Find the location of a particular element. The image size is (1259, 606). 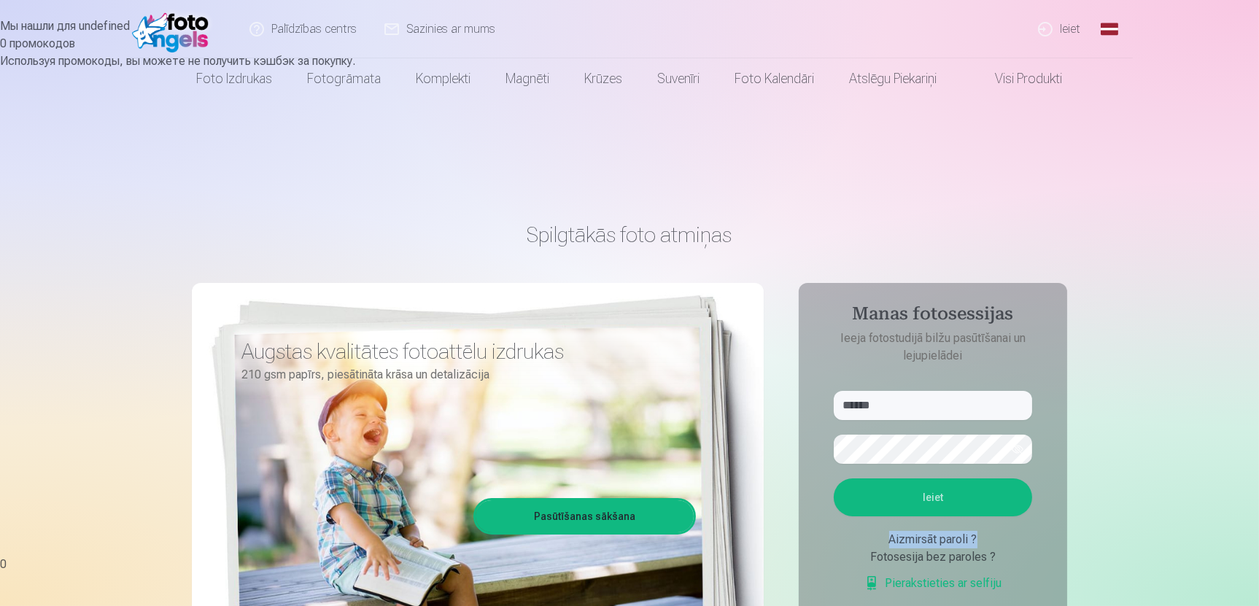

h3: Augstas kvalitātes fotoattēlu izdrukas is located at coordinates (463, 352).